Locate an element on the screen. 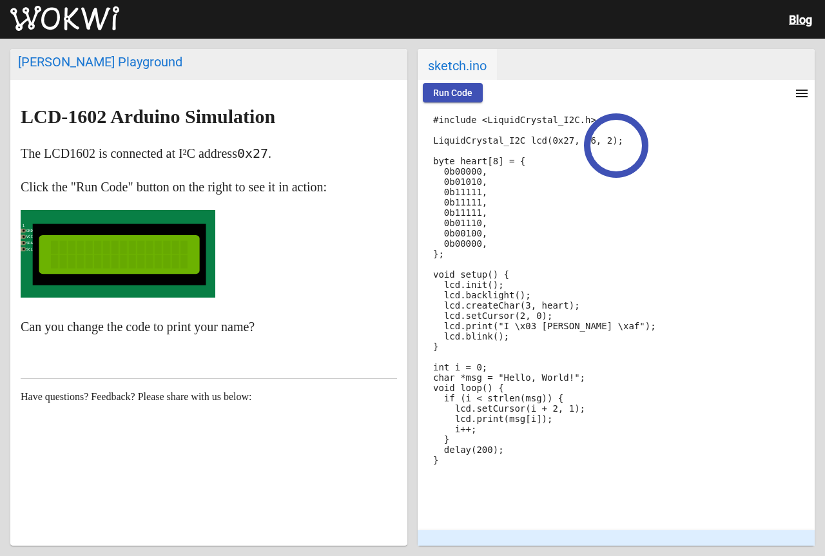  a: Blog is located at coordinates (801, 19).